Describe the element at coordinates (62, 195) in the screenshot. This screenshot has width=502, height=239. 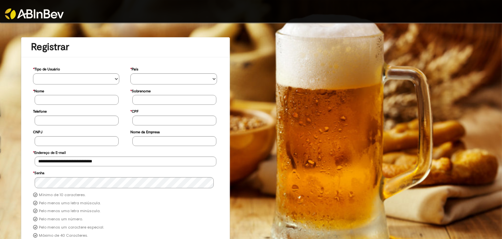
I see `label: Mínimo de 10 caracteres.` at that location.